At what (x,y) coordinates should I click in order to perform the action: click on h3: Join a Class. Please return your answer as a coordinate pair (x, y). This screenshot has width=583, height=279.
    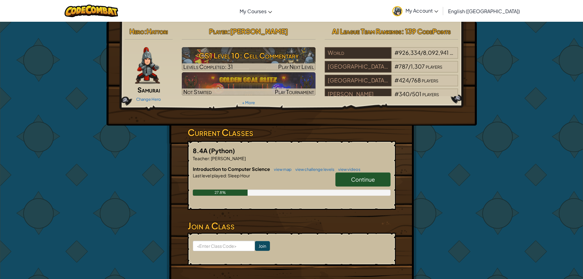
    Looking at the image, I should click on (292, 226).